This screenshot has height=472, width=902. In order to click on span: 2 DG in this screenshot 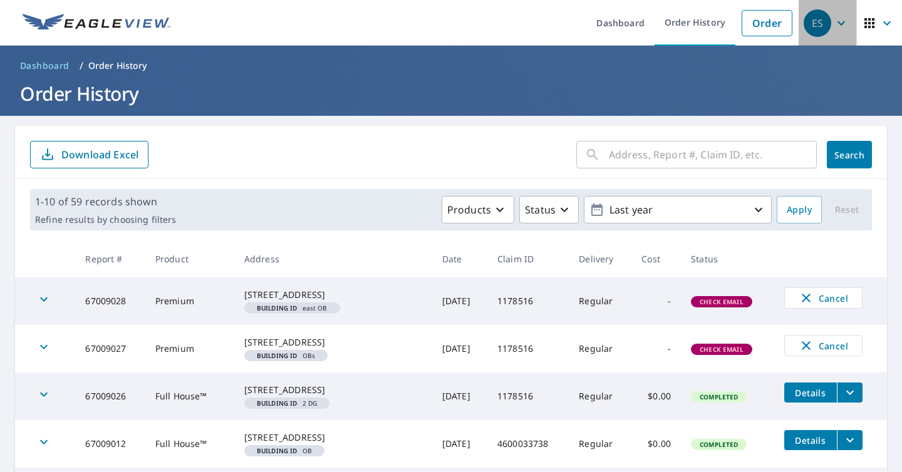, I will do `click(287, 403)`.